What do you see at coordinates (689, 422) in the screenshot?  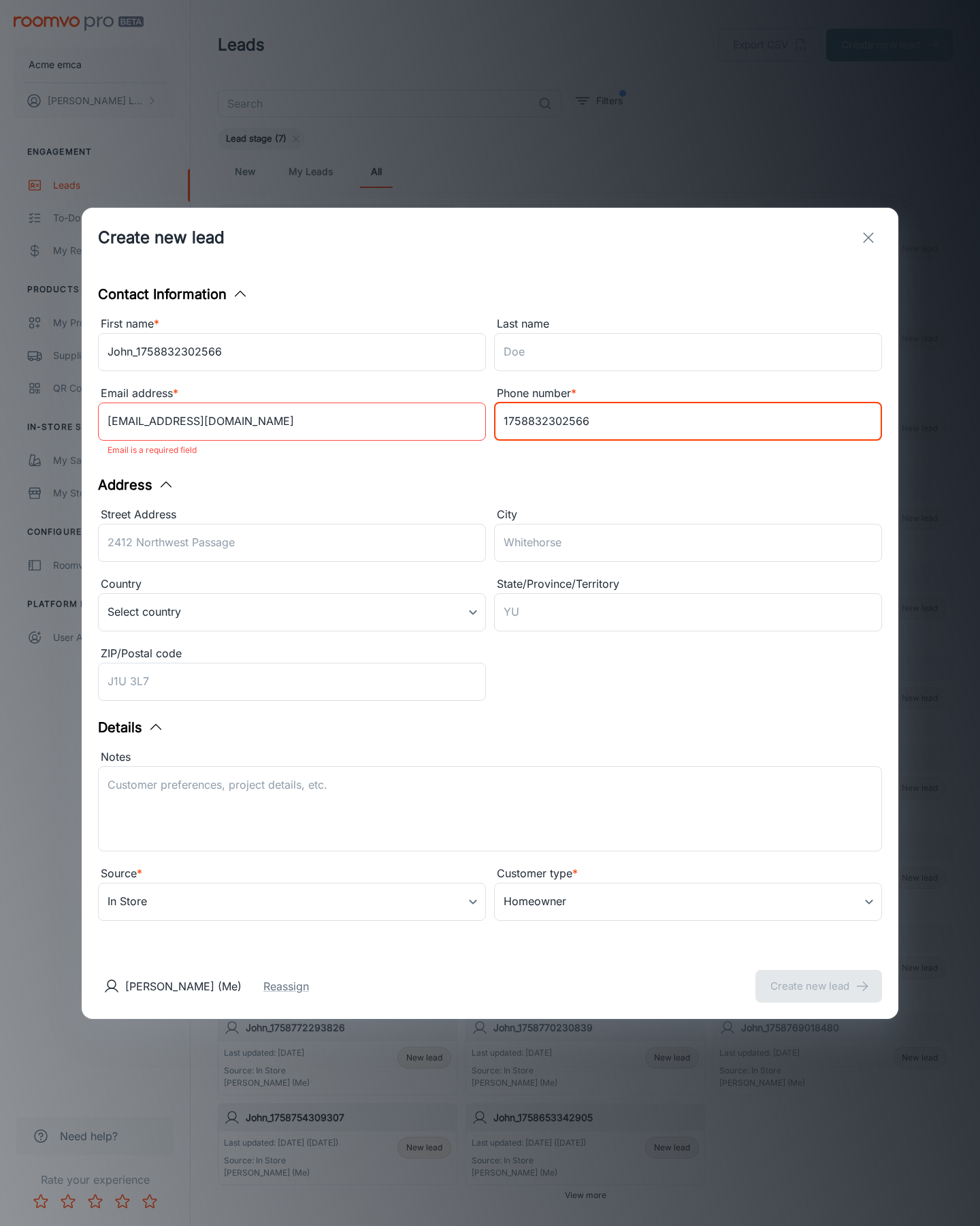 I see `input: +1 439-123-4567` at bounding box center [689, 422].